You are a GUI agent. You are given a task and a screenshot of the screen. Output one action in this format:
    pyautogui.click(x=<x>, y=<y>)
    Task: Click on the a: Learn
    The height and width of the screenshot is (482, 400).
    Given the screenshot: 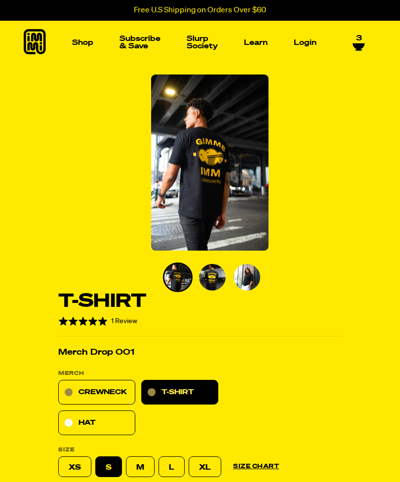 What is the action you would take?
    pyautogui.click(x=256, y=42)
    